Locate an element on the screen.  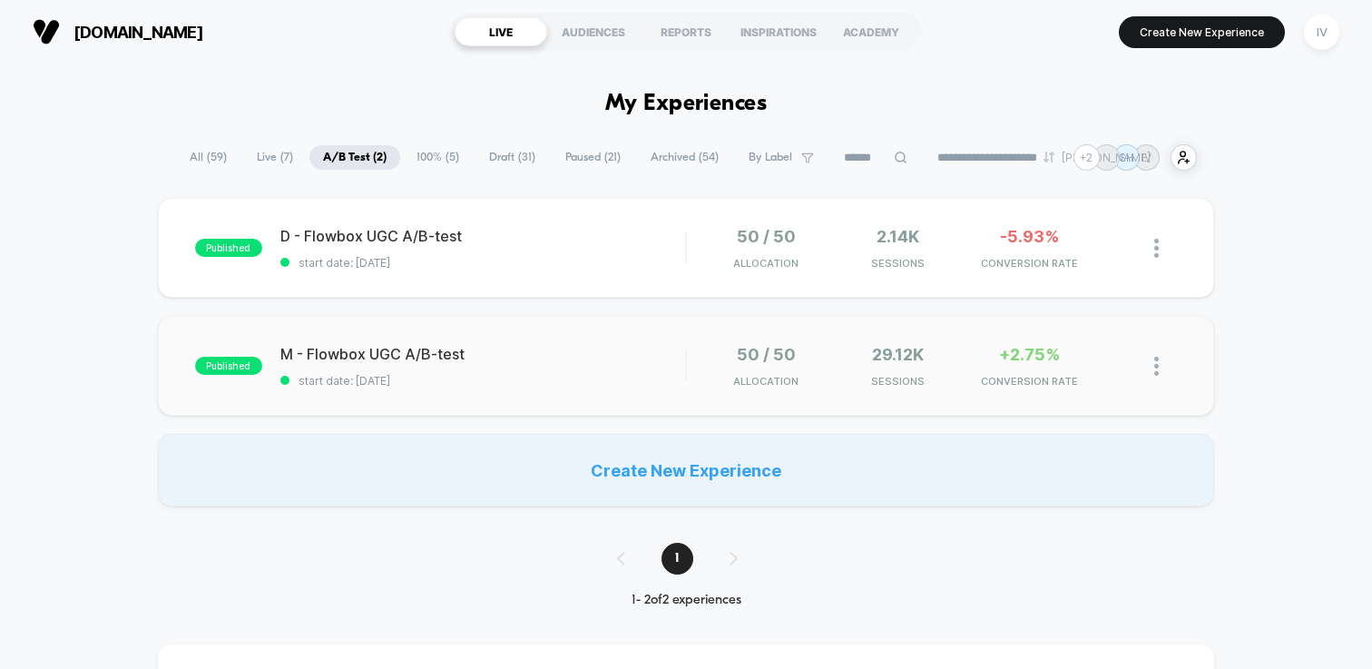
span: By Label is located at coordinates (770, 157).